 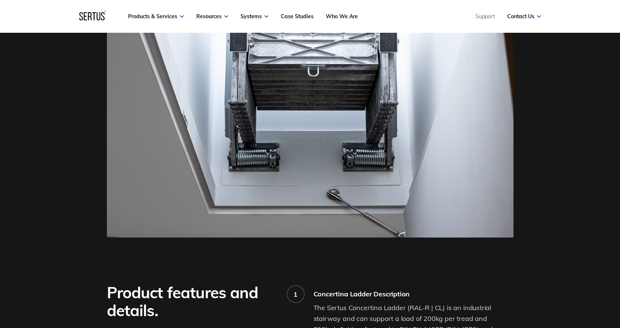 What do you see at coordinates (297, 16) in the screenshot?
I see `a: Case Studies` at bounding box center [297, 16].